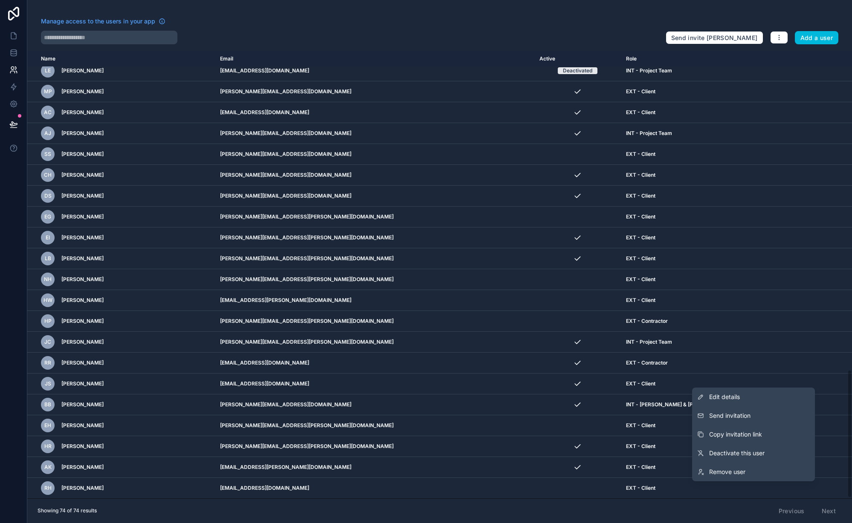  I want to click on span: Send invitation, so click(729, 416).